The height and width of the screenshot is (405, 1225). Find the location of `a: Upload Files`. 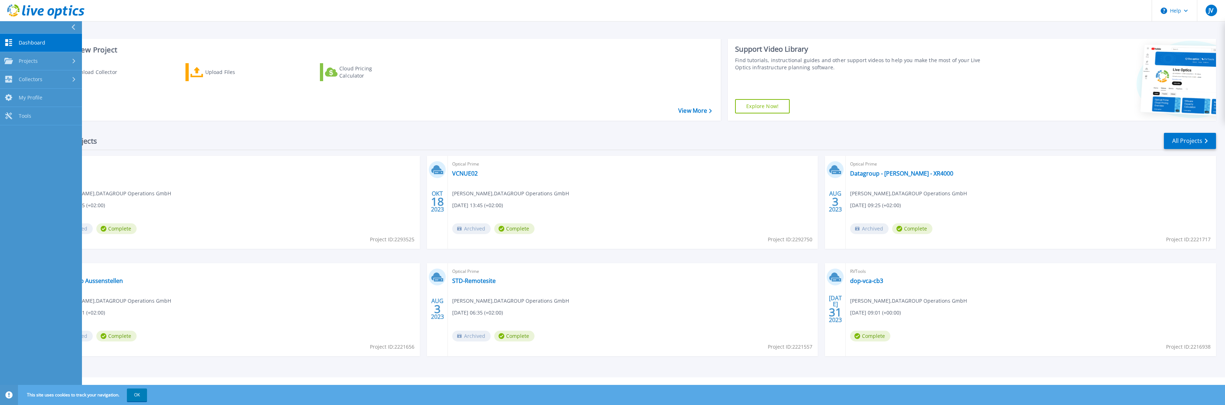

a: Upload Files is located at coordinates (225, 72).